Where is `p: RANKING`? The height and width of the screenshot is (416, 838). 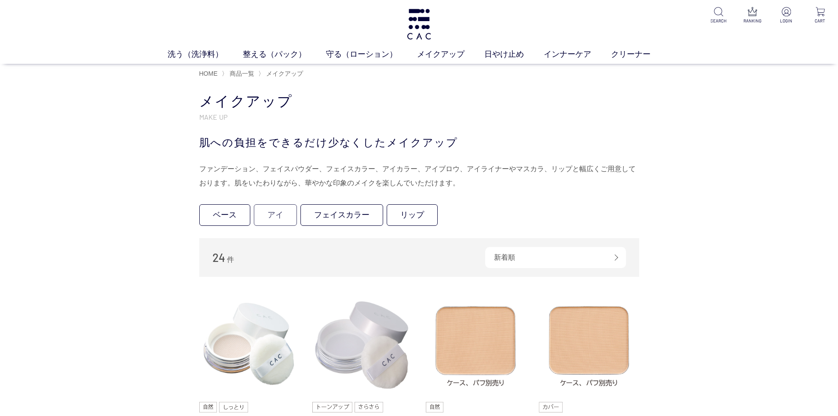 p: RANKING is located at coordinates (752, 21).